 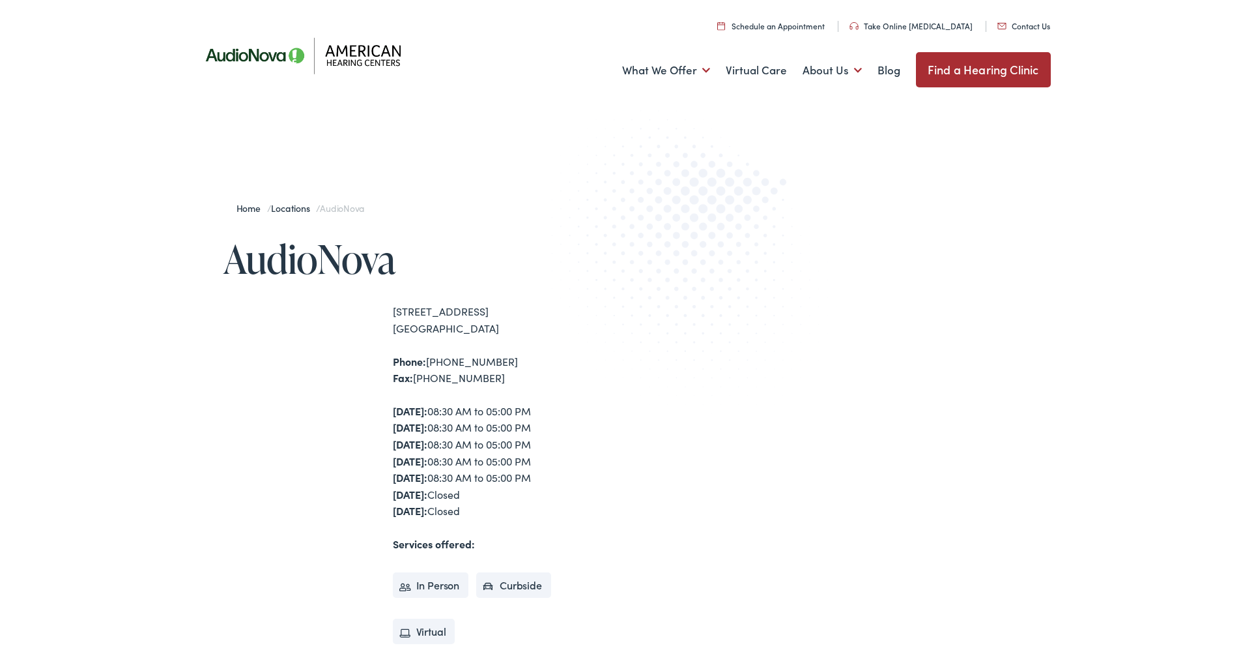 I want to click on li: In Person, so click(x=431, y=585).